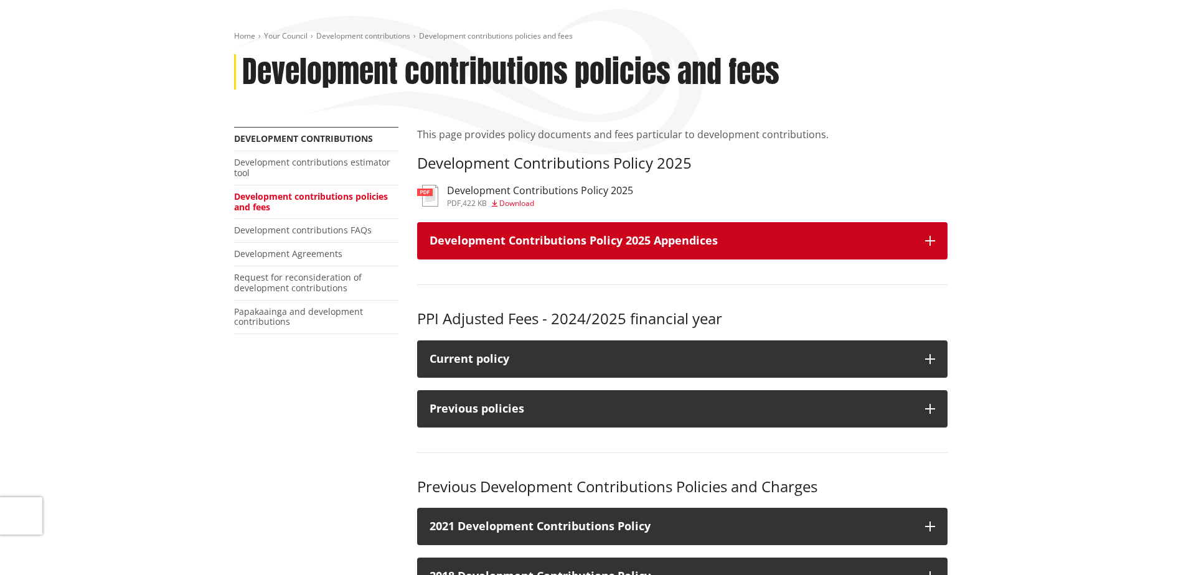  What do you see at coordinates (496, 35) in the screenshot?
I see `span: Development contributions policies and fees` at bounding box center [496, 35].